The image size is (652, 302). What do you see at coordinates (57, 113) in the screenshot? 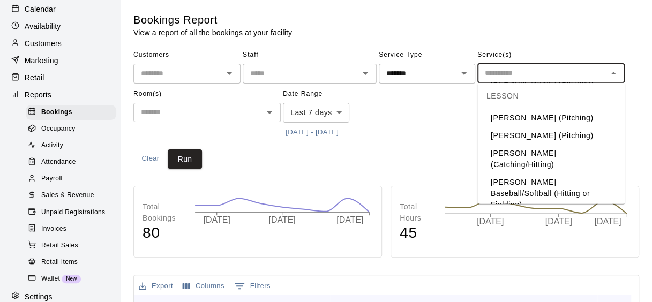
I see `span: Bookings` at bounding box center [57, 113].